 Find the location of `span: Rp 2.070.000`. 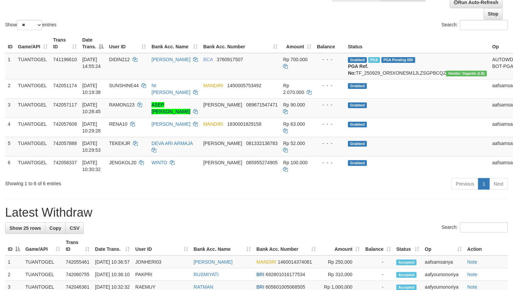

span: Rp 2.070.000 is located at coordinates (294, 89).